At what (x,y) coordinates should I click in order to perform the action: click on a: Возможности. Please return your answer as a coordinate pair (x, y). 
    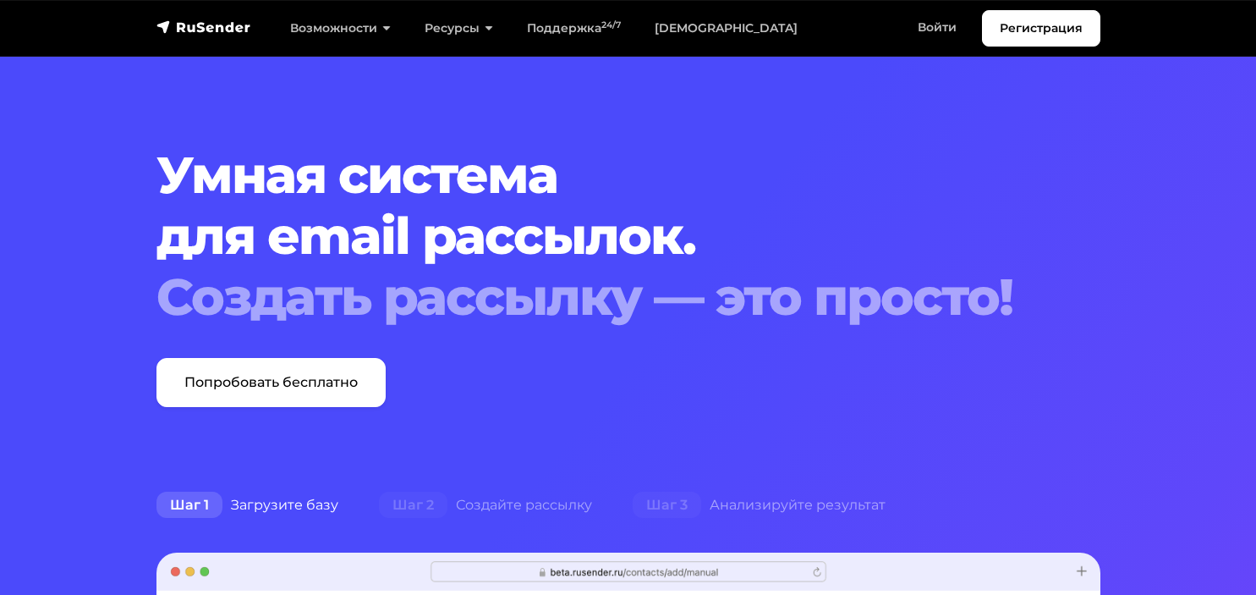
    Looking at the image, I should click on (340, 28).